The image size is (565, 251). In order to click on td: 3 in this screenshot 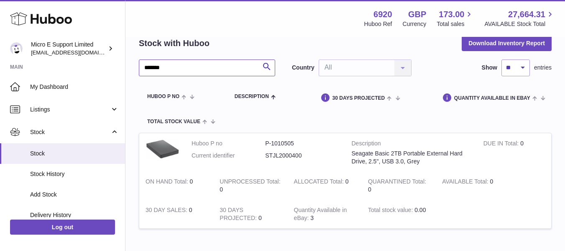, I will do `click(325, 214)`.